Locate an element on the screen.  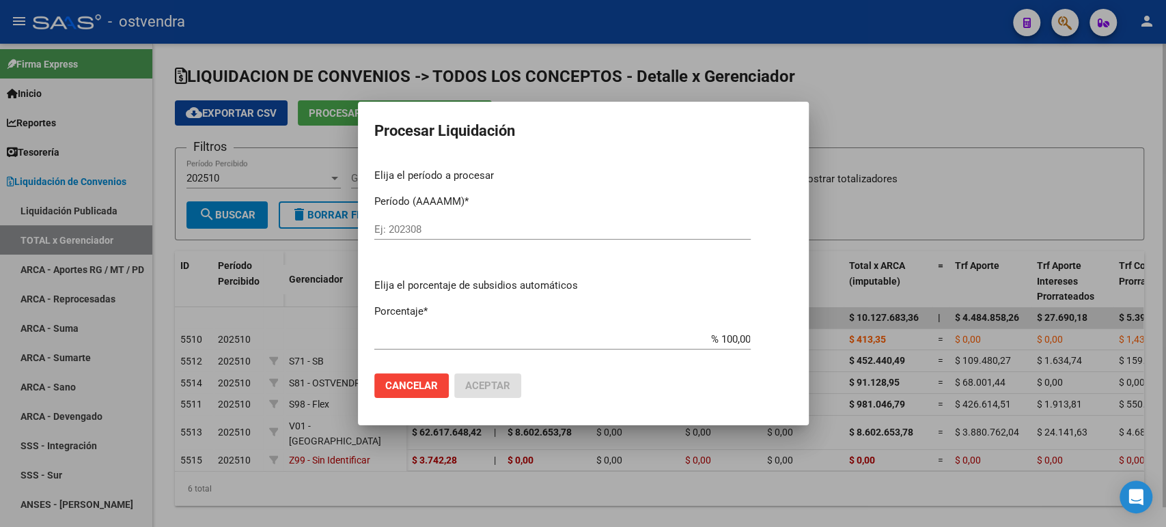
button: Aceptar is located at coordinates (488, 386).